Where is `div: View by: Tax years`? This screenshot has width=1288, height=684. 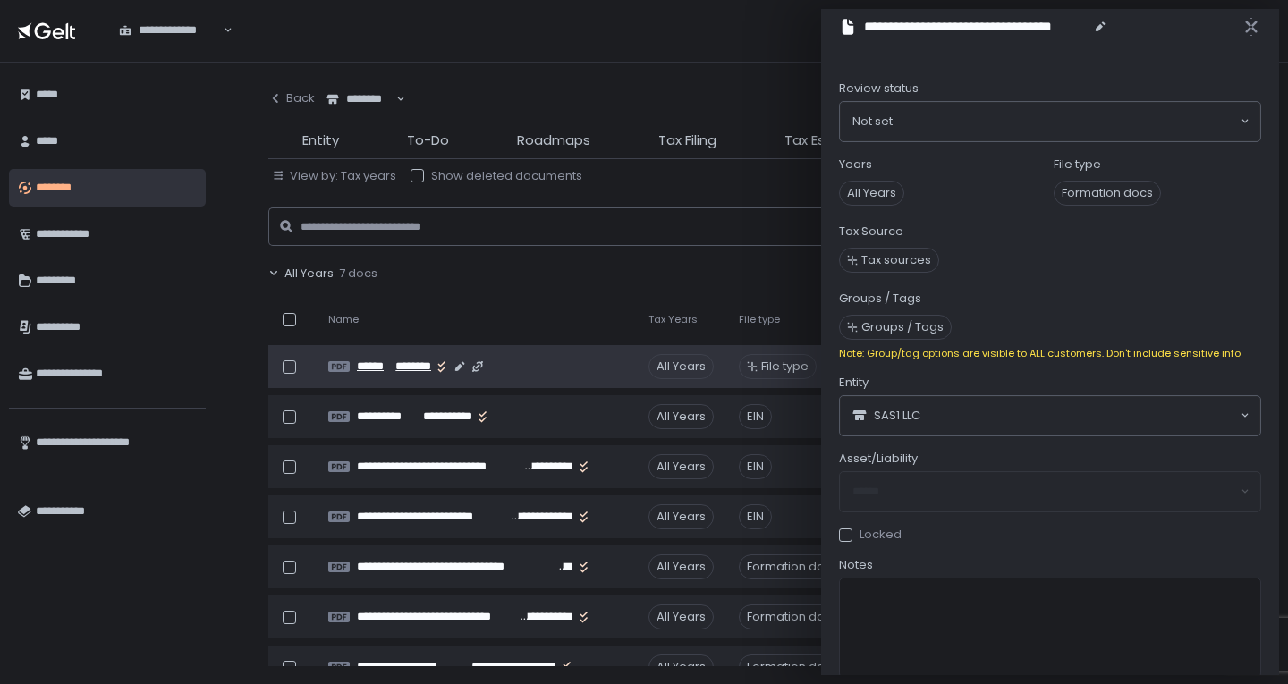
div: View by: Tax years is located at coordinates (334, 176).